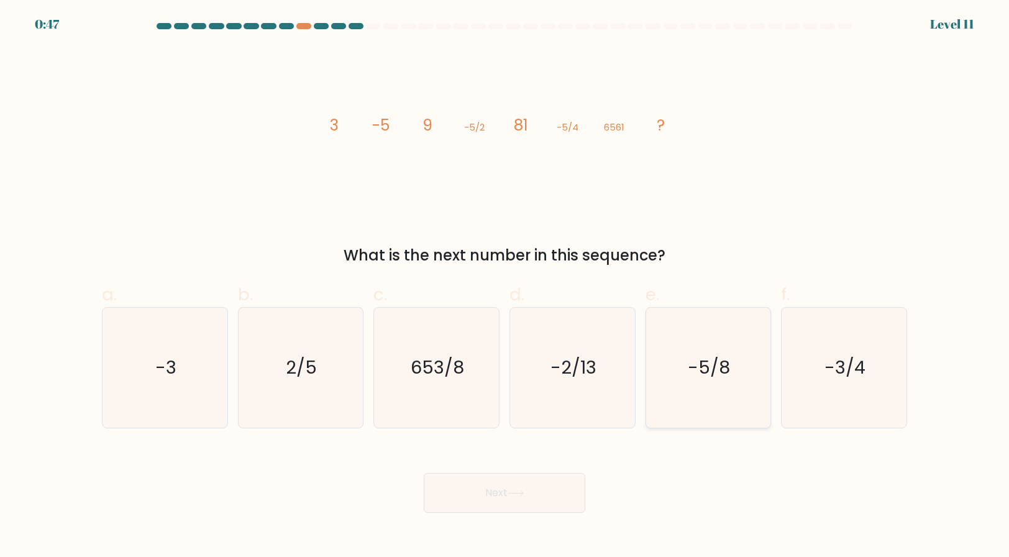 This screenshot has width=1009, height=557. What do you see at coordinates (246, 294) in the screenshot?
I see `span: b.` at bounding box center [246, 294].